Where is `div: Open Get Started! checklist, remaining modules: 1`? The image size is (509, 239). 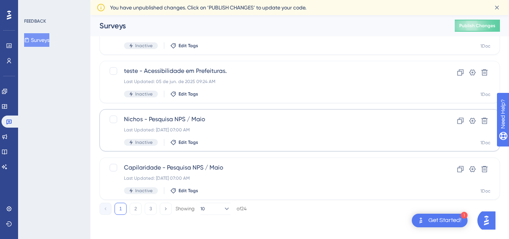 div: Open Get Started! checklist, remaining modules: 1 is located at coordinates (440, 220).